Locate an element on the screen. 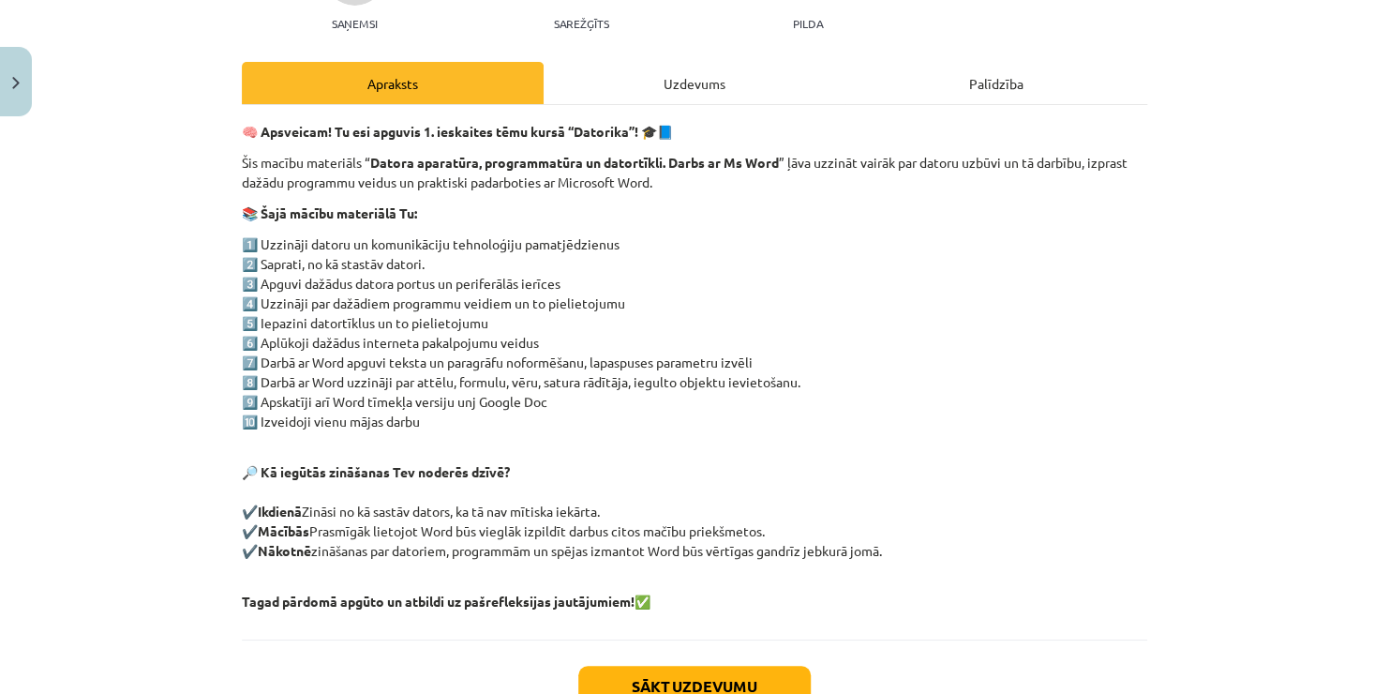 Image resolution: width=1389 pixels, height=694 pixels. strong: Datora aparatūra, programmatūra un datortīkli. Darbs ar Ms Word is located at coordinates (575, 162).